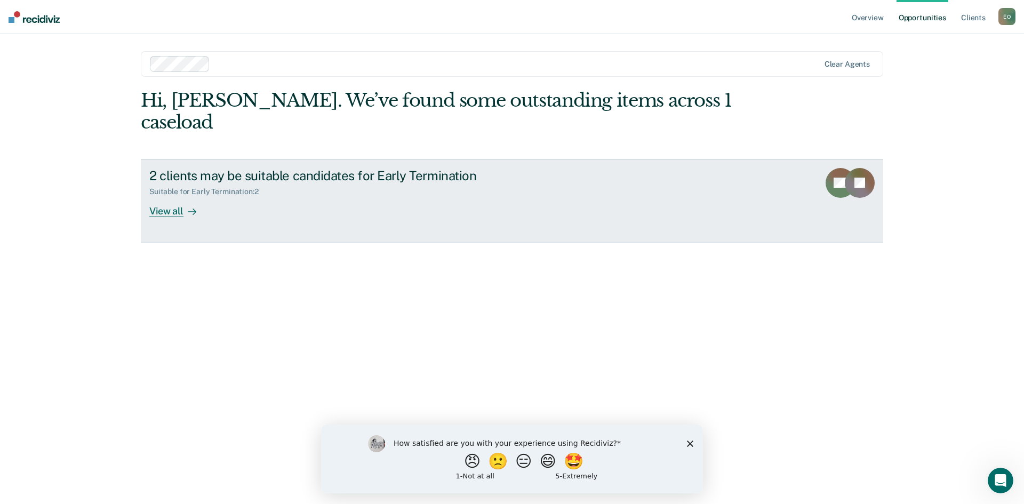 The width and height of the screenshot is (1024, 504). Describe the element at coordinates (152, 37) in the screenshot. I see `button: 1` at that location.